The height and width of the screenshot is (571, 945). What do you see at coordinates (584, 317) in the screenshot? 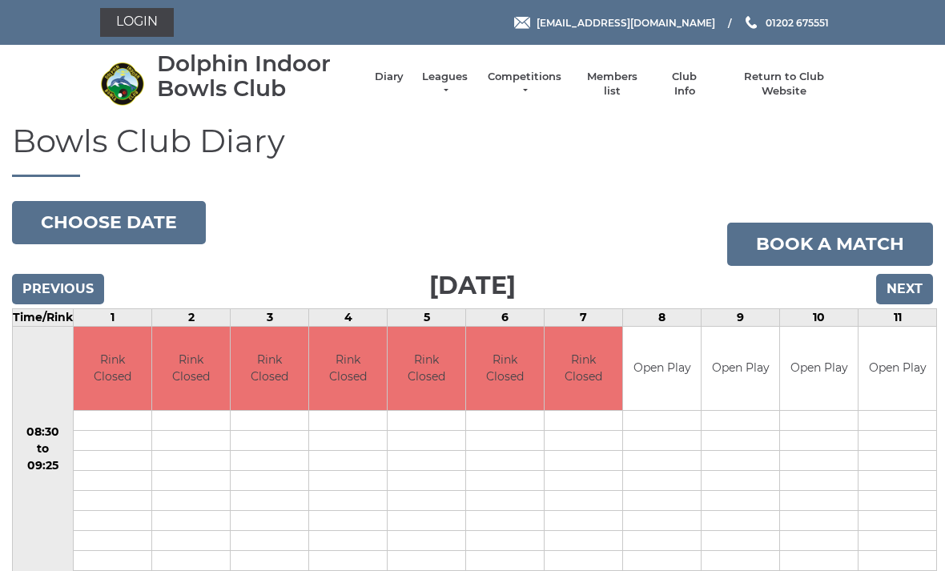
I see `td: 7` at bounding box center [584, 317].